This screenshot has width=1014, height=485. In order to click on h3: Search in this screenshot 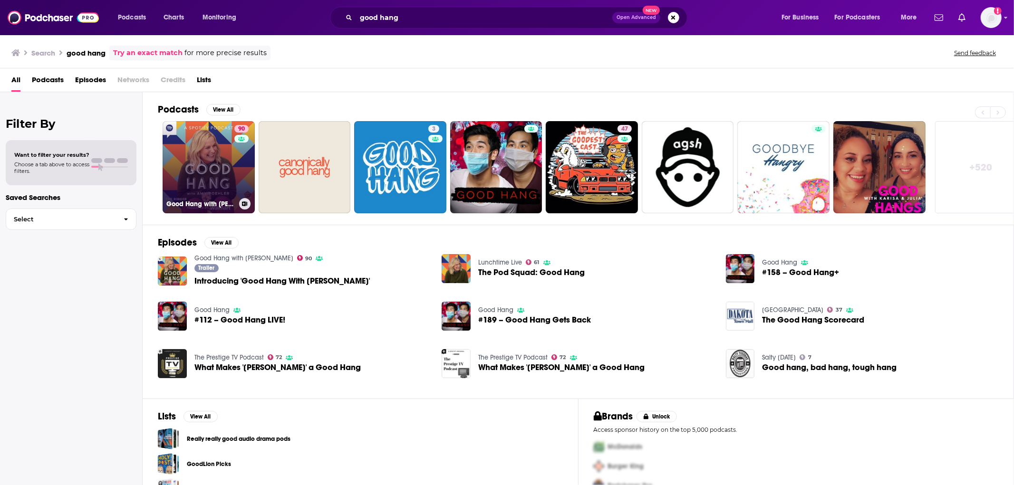, I will do `click(43, 53)`.